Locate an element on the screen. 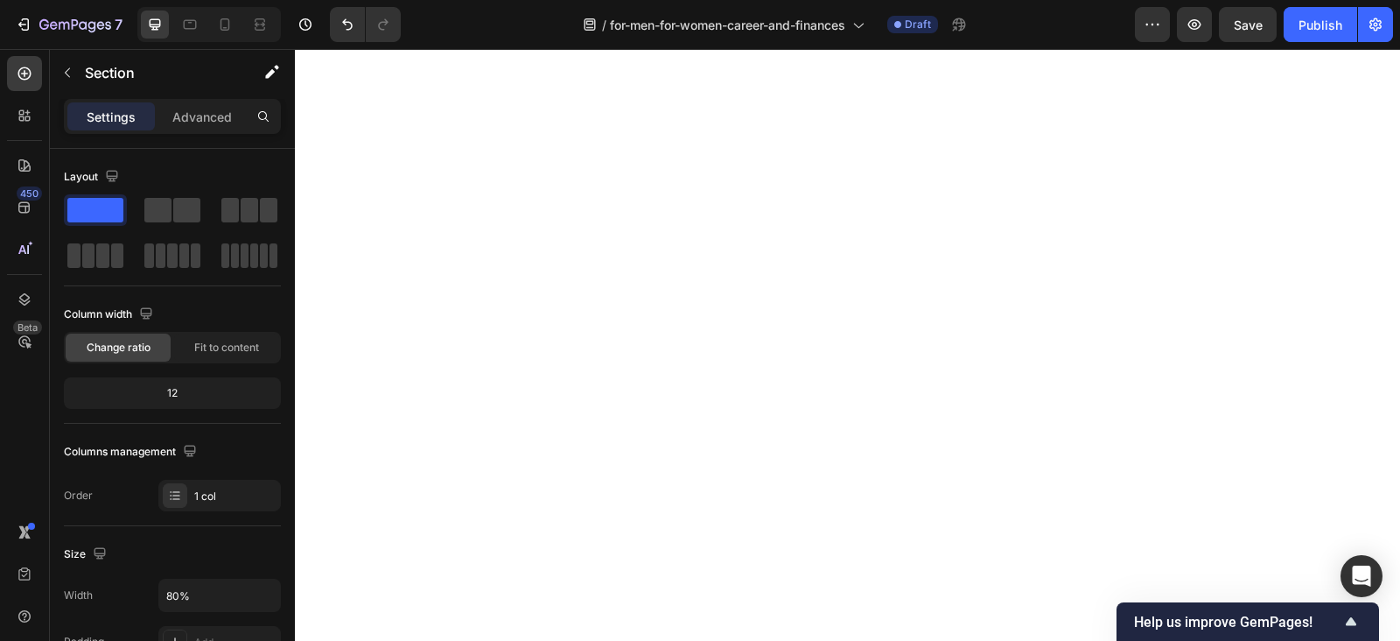 The image size is (1400, 641). div: Publish is located at coordinates (1321, 25).